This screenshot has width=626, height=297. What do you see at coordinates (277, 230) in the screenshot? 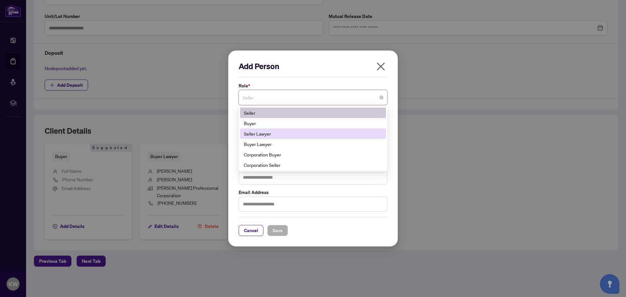
I see `button: Save` at bounding box center [277, 230].